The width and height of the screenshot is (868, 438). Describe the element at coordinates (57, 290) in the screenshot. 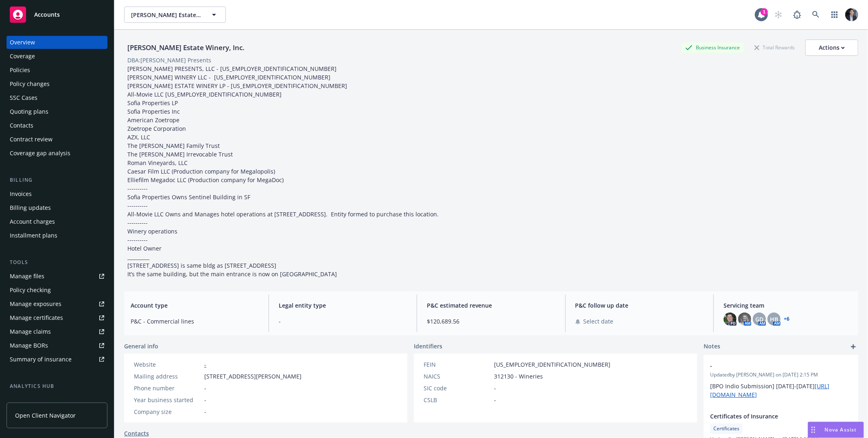

I see `a: Policy checking` at that location.